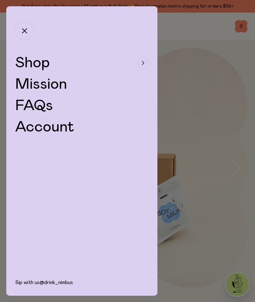 The width and height of the screenshot is (255, 302). What do you see at coordinates (56, 283) in the screenshot?
I see `a: @drink_nimbus` at bounding box center [56, 283].